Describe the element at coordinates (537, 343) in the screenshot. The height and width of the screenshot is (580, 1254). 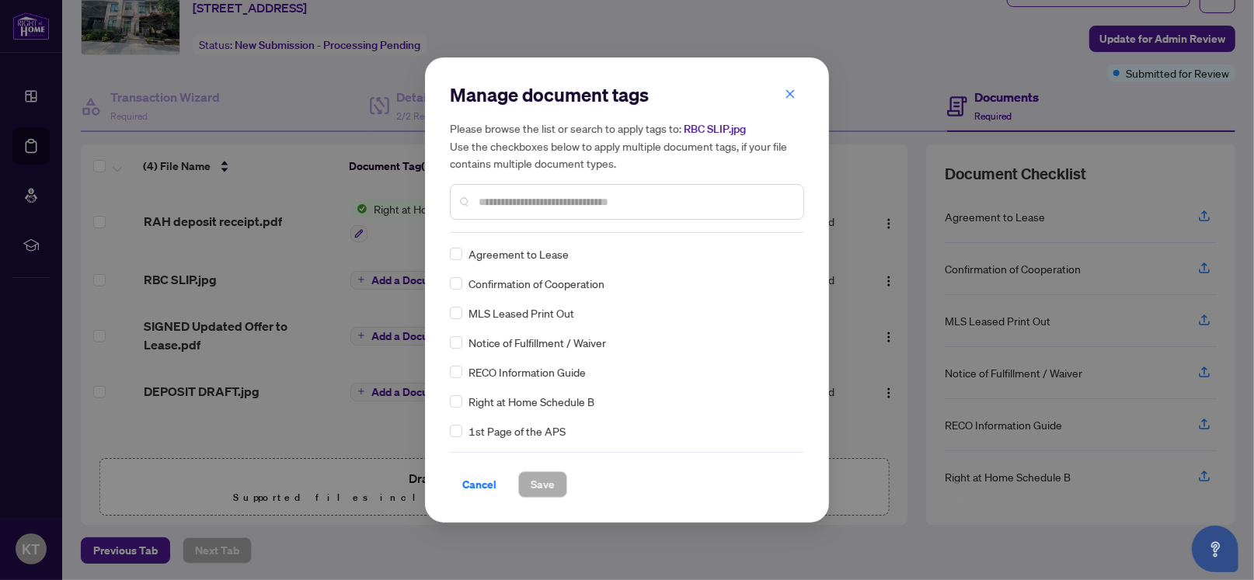
I see `span: Notice of Fulfillment / Waiver` at that location.